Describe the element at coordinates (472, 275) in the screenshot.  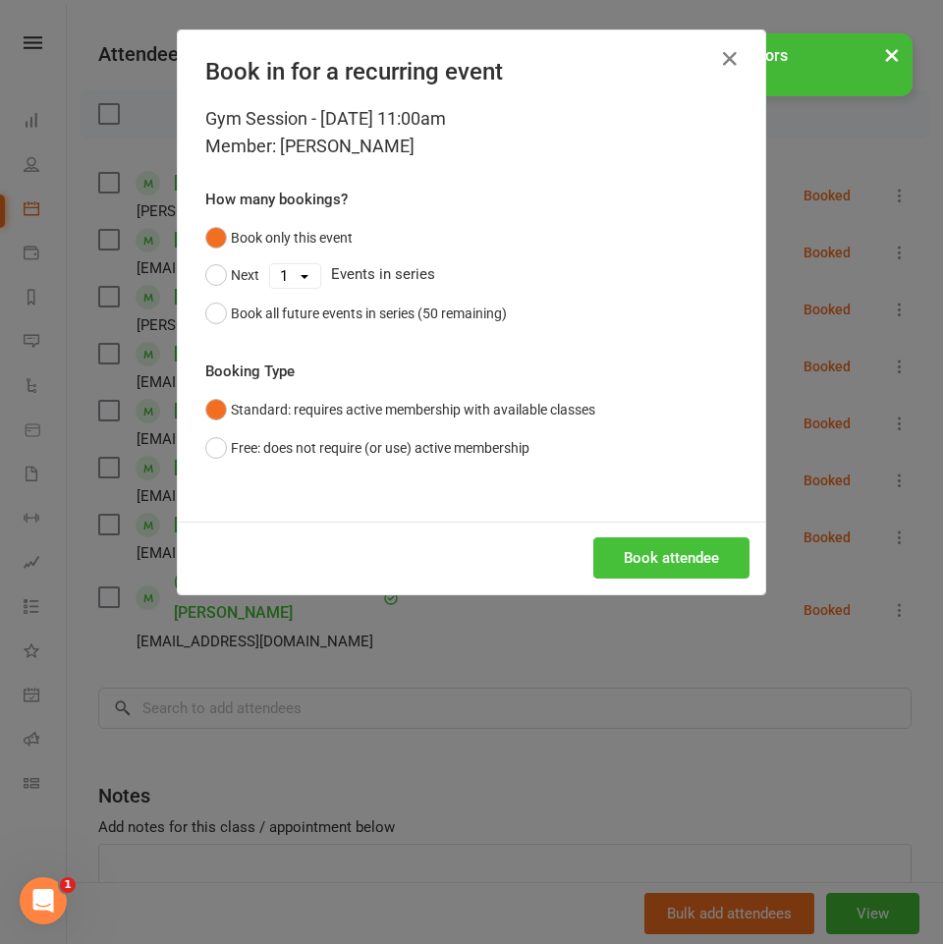
I see `div: Events in series` at that location.